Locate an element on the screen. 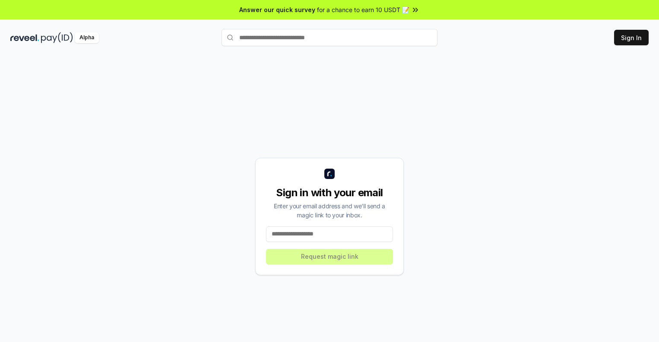  img: reveel_dark is located at coordinates (25, 38).